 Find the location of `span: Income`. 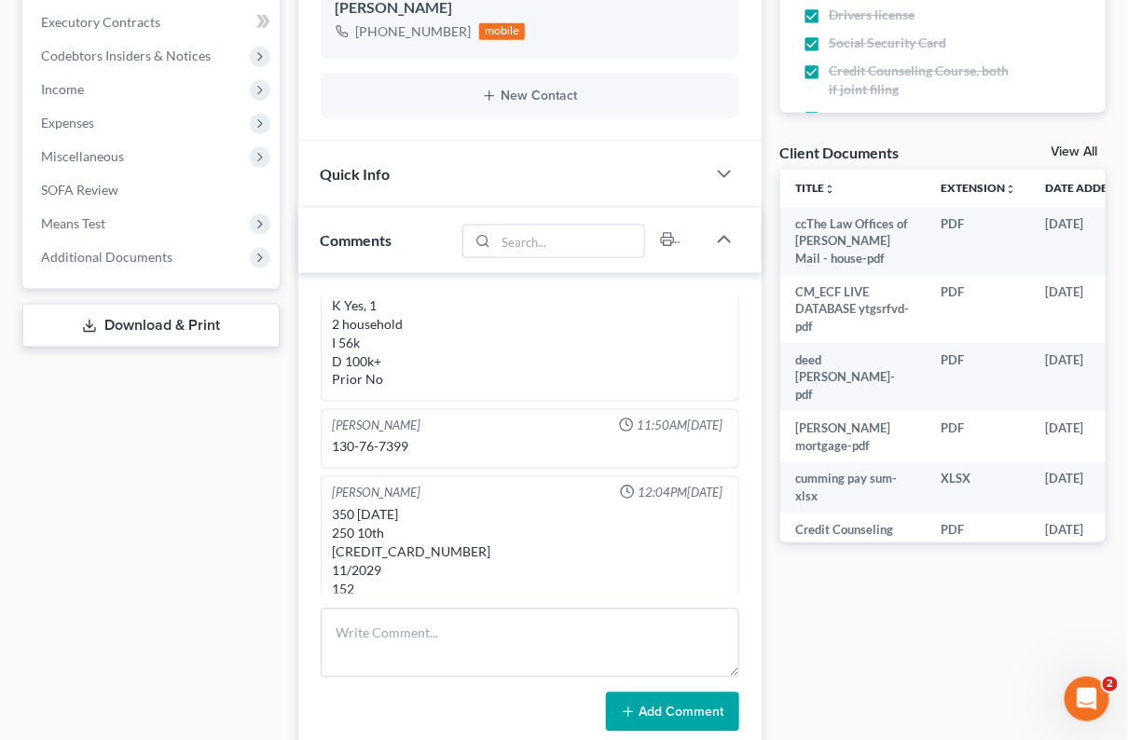

span: Income is located at coordinates (62, 89).